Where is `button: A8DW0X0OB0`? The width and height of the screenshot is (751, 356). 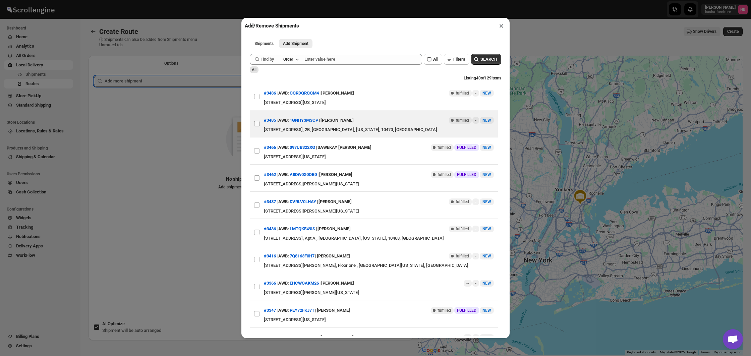 button: A8DW0X0OB0 is located at coordinates (303, 174).